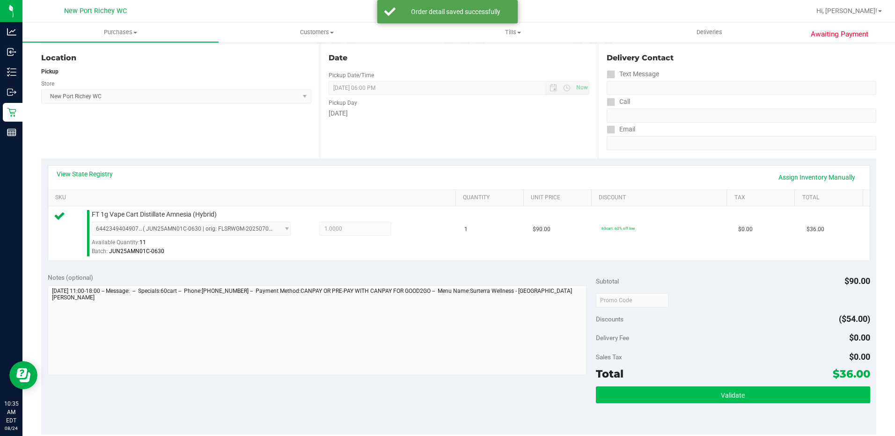 This screenshot has width=895, height=436. I want to click on span: Batch:, so click(100, 251).